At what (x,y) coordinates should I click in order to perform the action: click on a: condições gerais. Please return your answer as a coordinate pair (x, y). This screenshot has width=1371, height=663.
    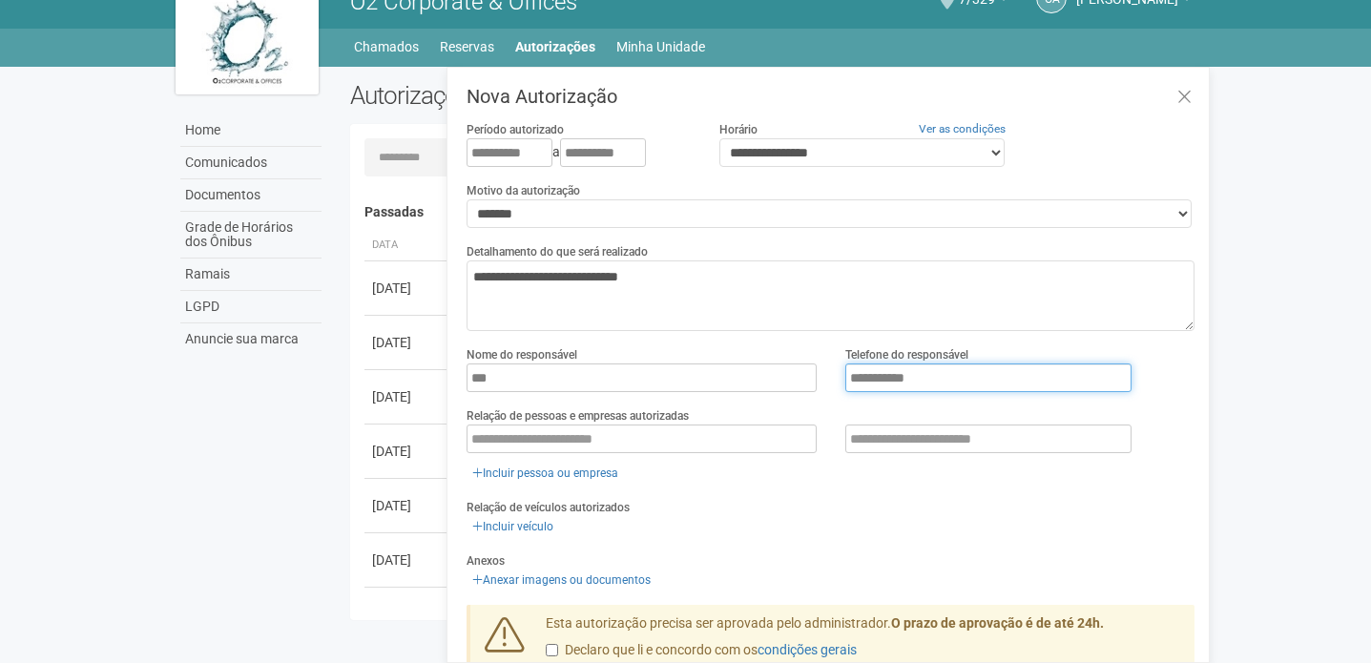
    Looking at the image, I should click on (807, 650).